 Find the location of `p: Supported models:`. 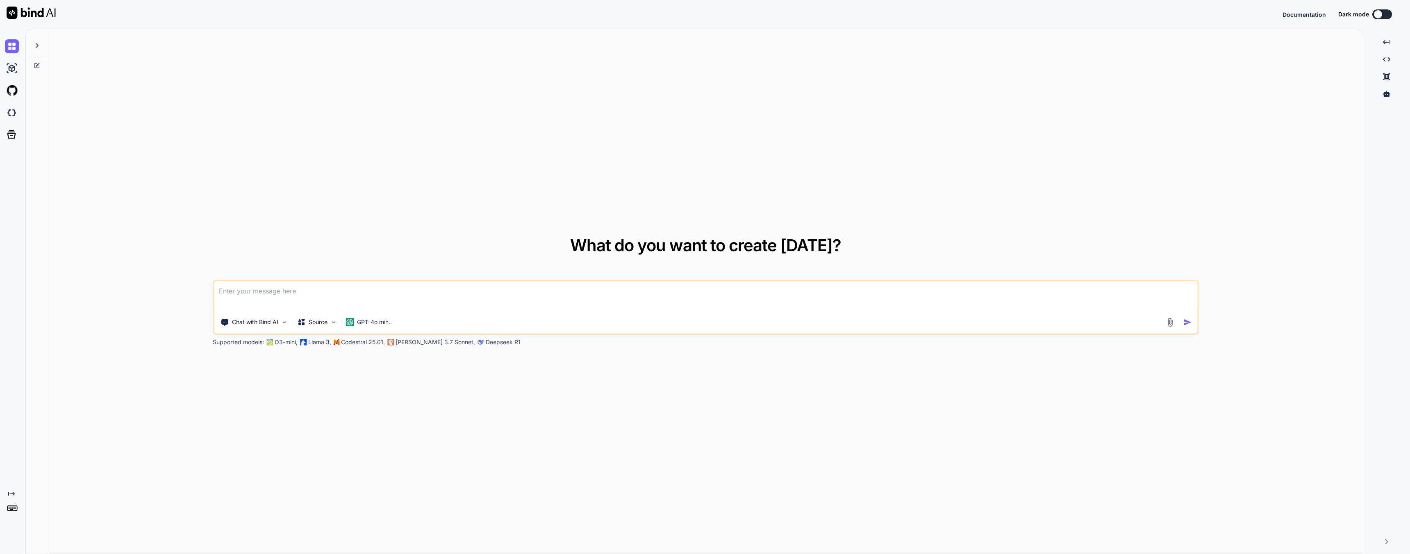

p: Supported models: is located at coordinates (238, 342).